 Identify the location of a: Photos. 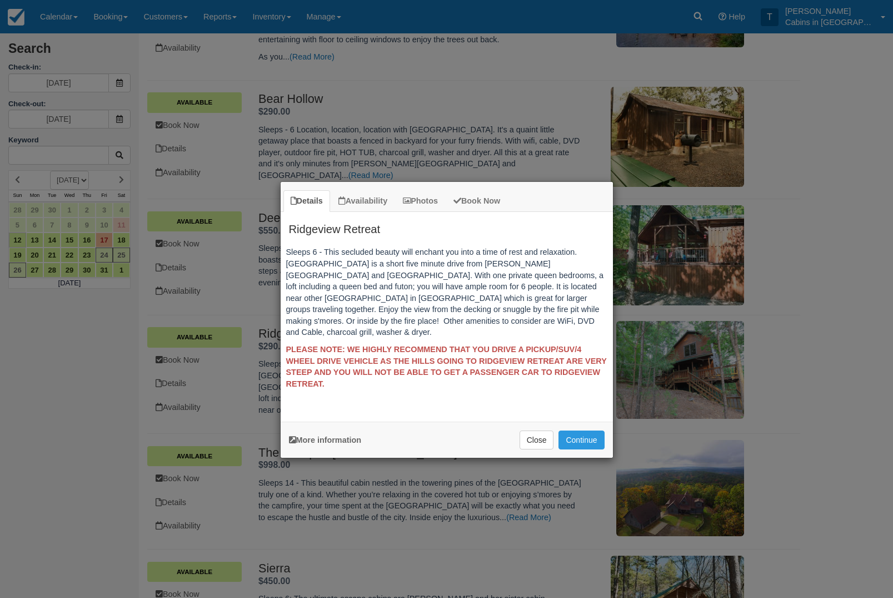
(420, 201).